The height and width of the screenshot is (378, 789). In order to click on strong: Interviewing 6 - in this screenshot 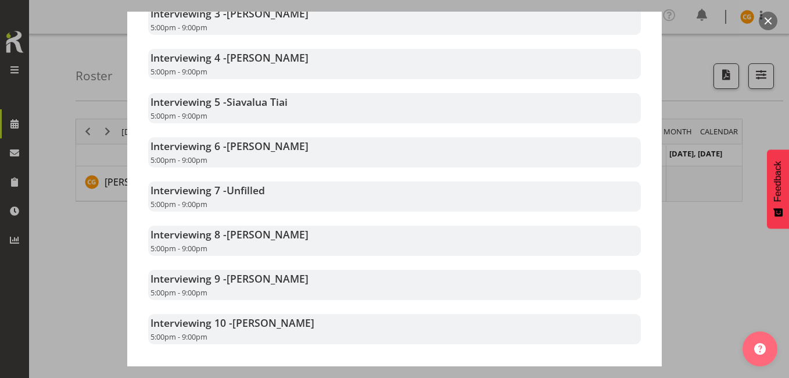, I will do `click(230, 146)`.